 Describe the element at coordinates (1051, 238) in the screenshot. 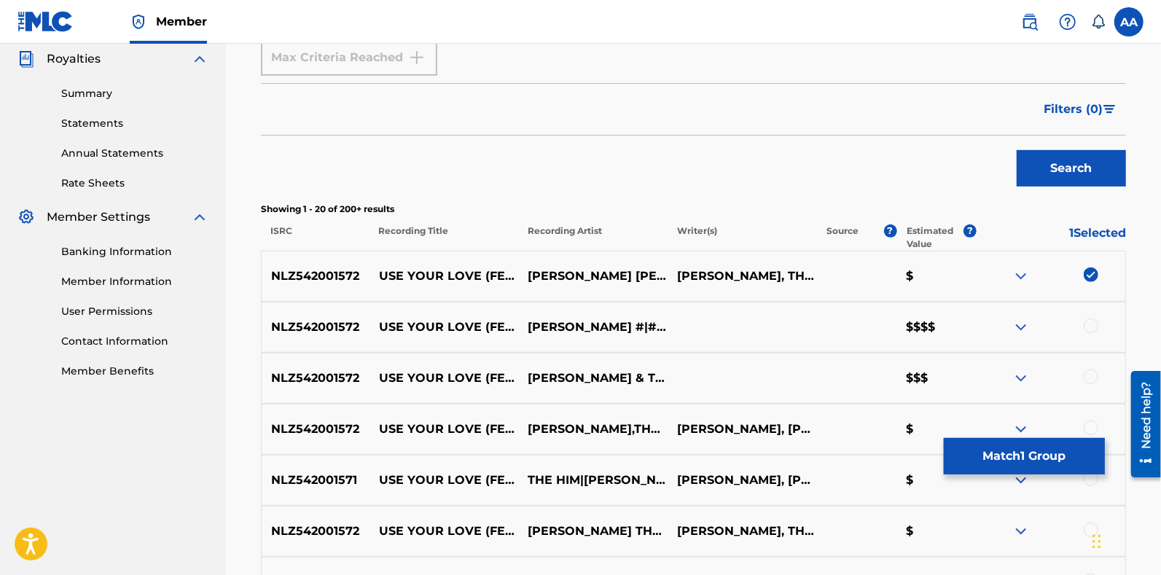

I see `p: 1 Selected` at that location.